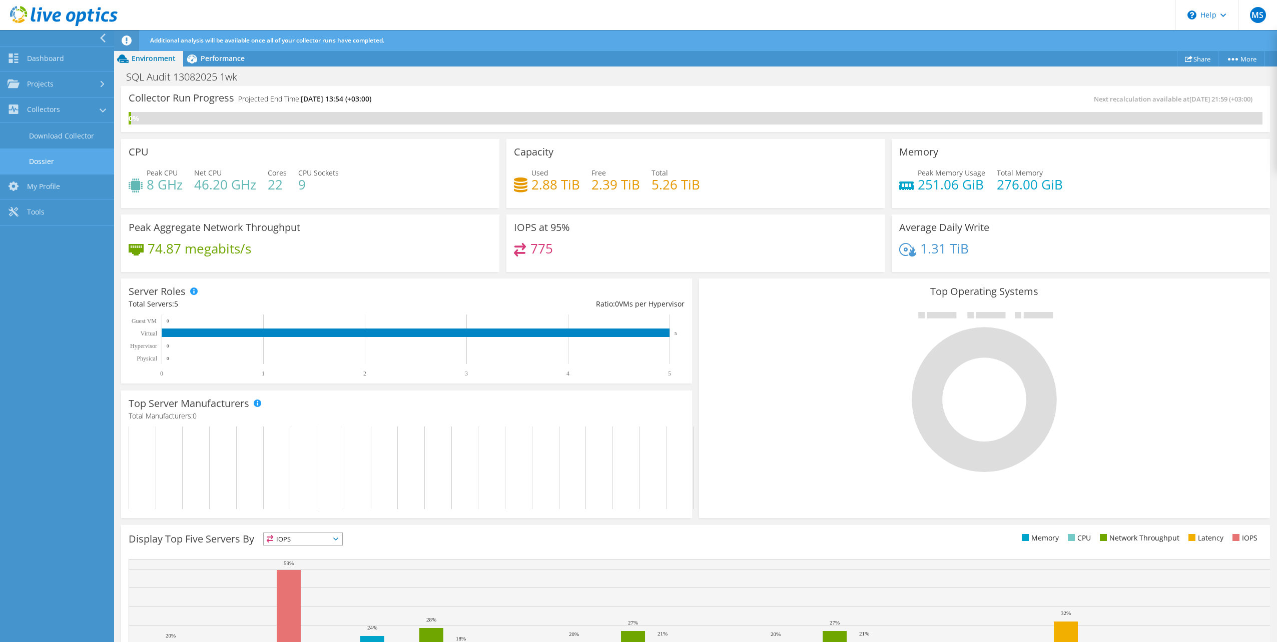  What do you see at coordinates (540, 173) in the screenshot?
I see `span: Used` at bounding box center [540, 173].